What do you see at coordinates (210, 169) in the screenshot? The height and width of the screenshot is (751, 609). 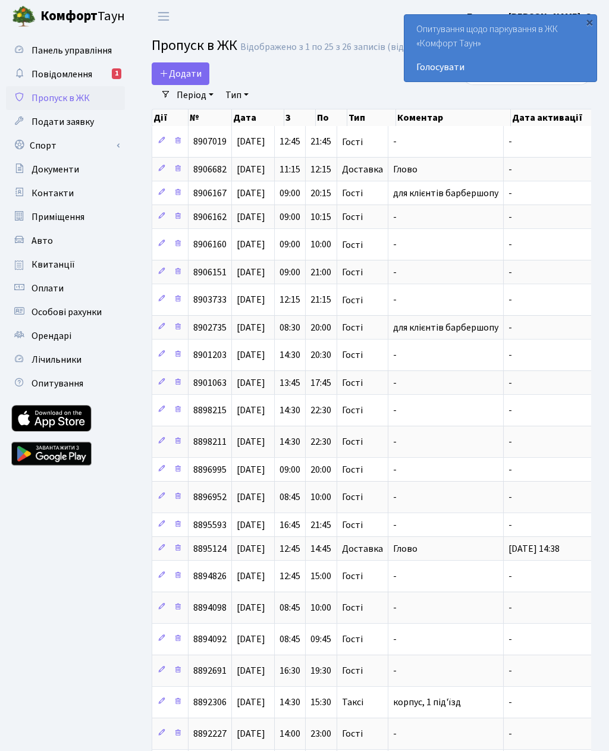 I see `span: 8906682` at bounding box center [210, 169].